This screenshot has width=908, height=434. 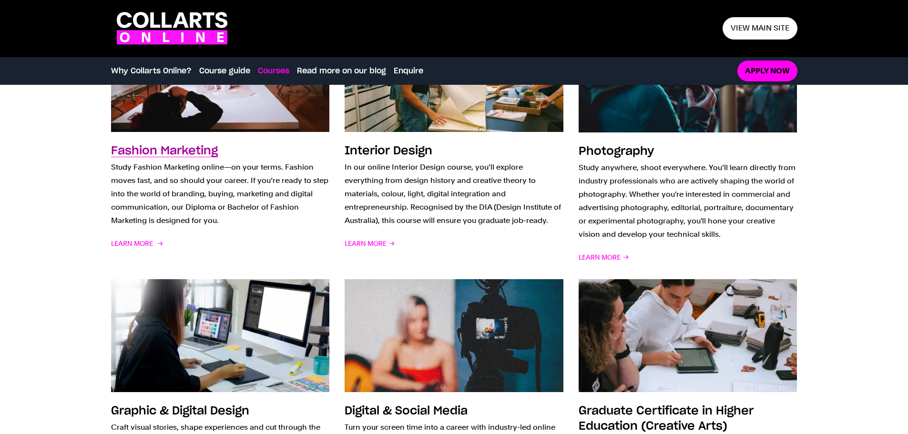 I want to click on h3: Graduate Certificate in Higher Education (Creative Arts), so click(x=666, y=419).